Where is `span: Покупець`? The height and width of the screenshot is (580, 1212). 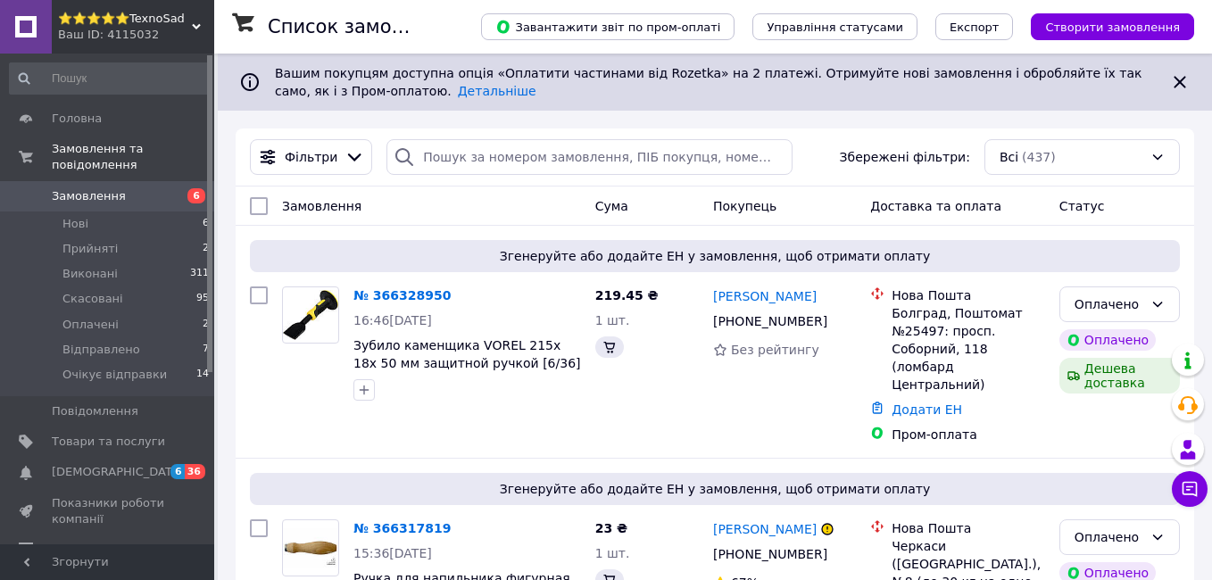
span: Покупець is located at coordinates (744, 206).